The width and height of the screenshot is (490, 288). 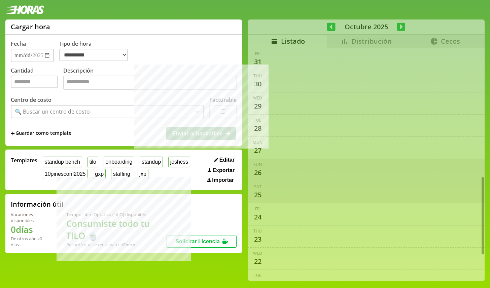 I want to click on span: +Guardar como template, so click(x=41, y=134).